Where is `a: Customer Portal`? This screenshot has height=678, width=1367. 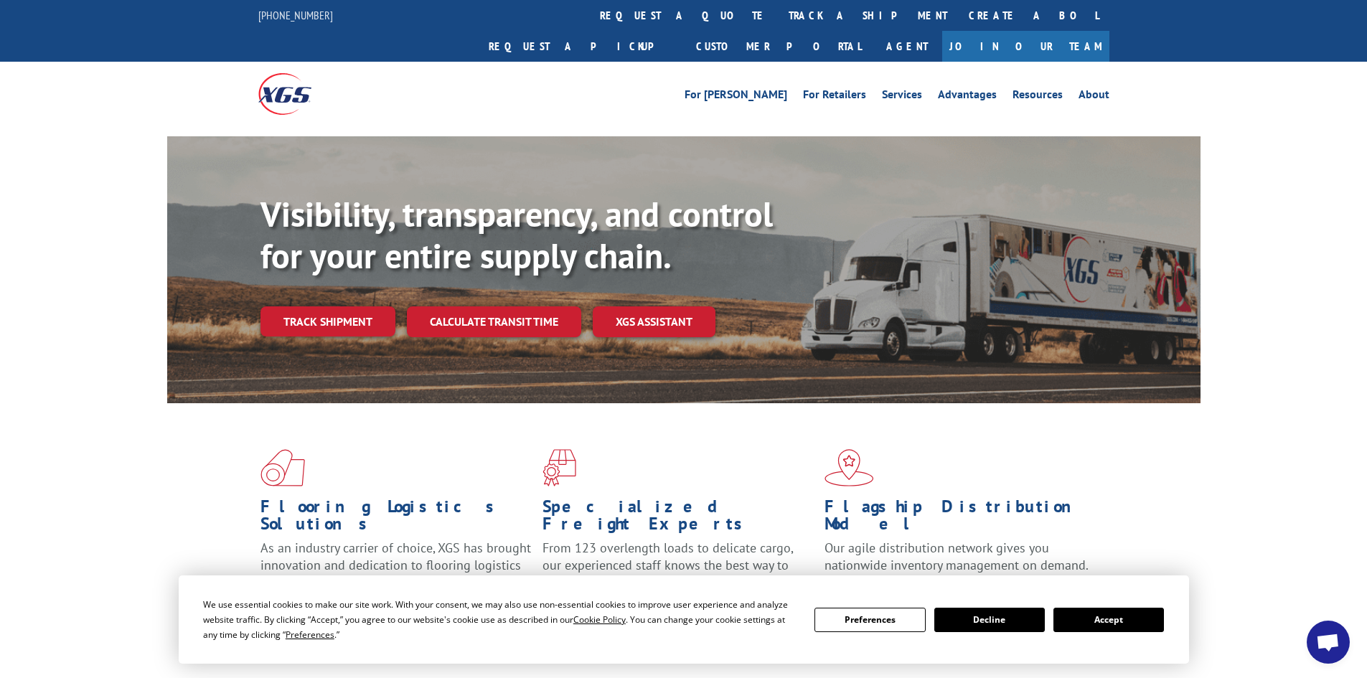 a: Customer Portal is located at coordinates (779, 46).